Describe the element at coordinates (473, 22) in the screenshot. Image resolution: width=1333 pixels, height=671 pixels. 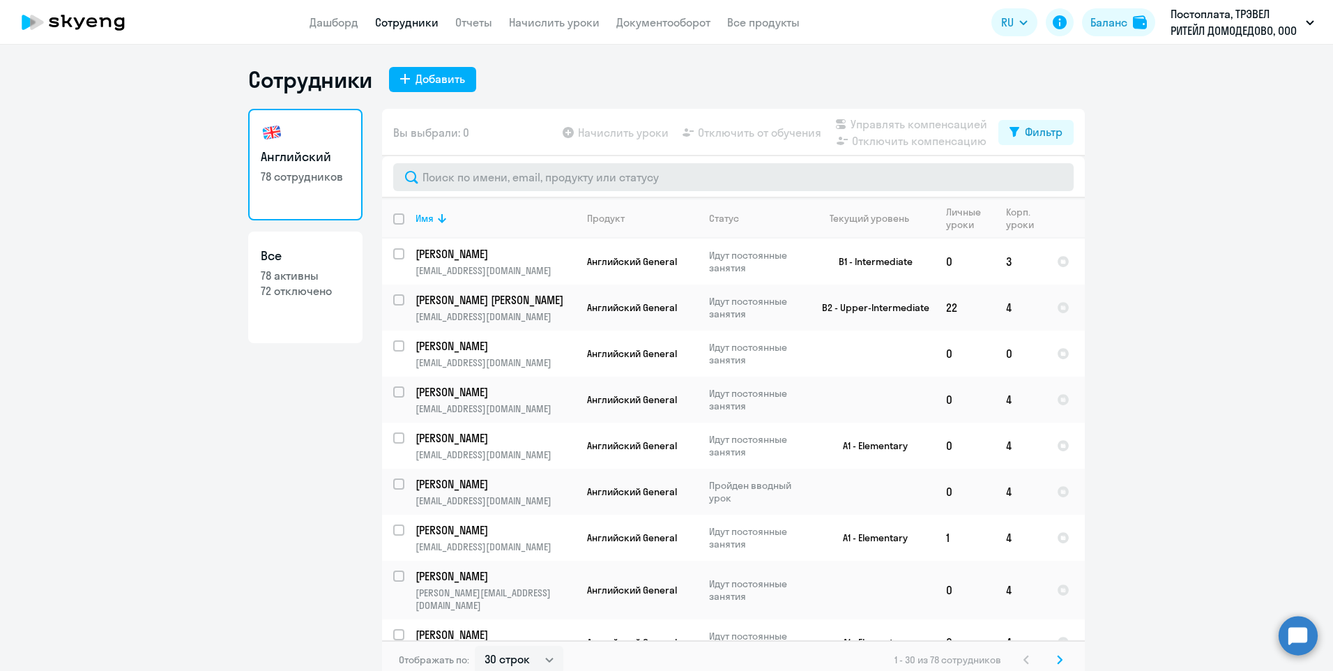
I see `a: Отчеты` at that location.